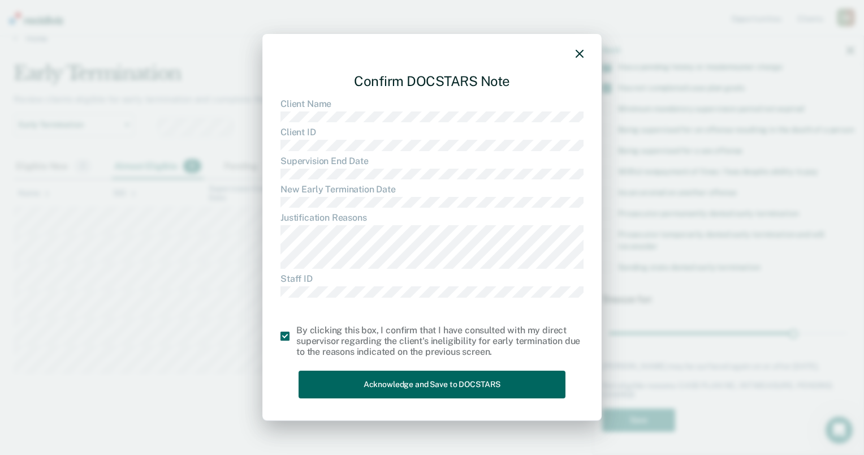 This screenshot has height=455, width=864. What do you see at coordinates (432, 384) in the screenshot?
I see `button: Acknowledge and Save to DOCSTARS` at bounding box center [432, 384].